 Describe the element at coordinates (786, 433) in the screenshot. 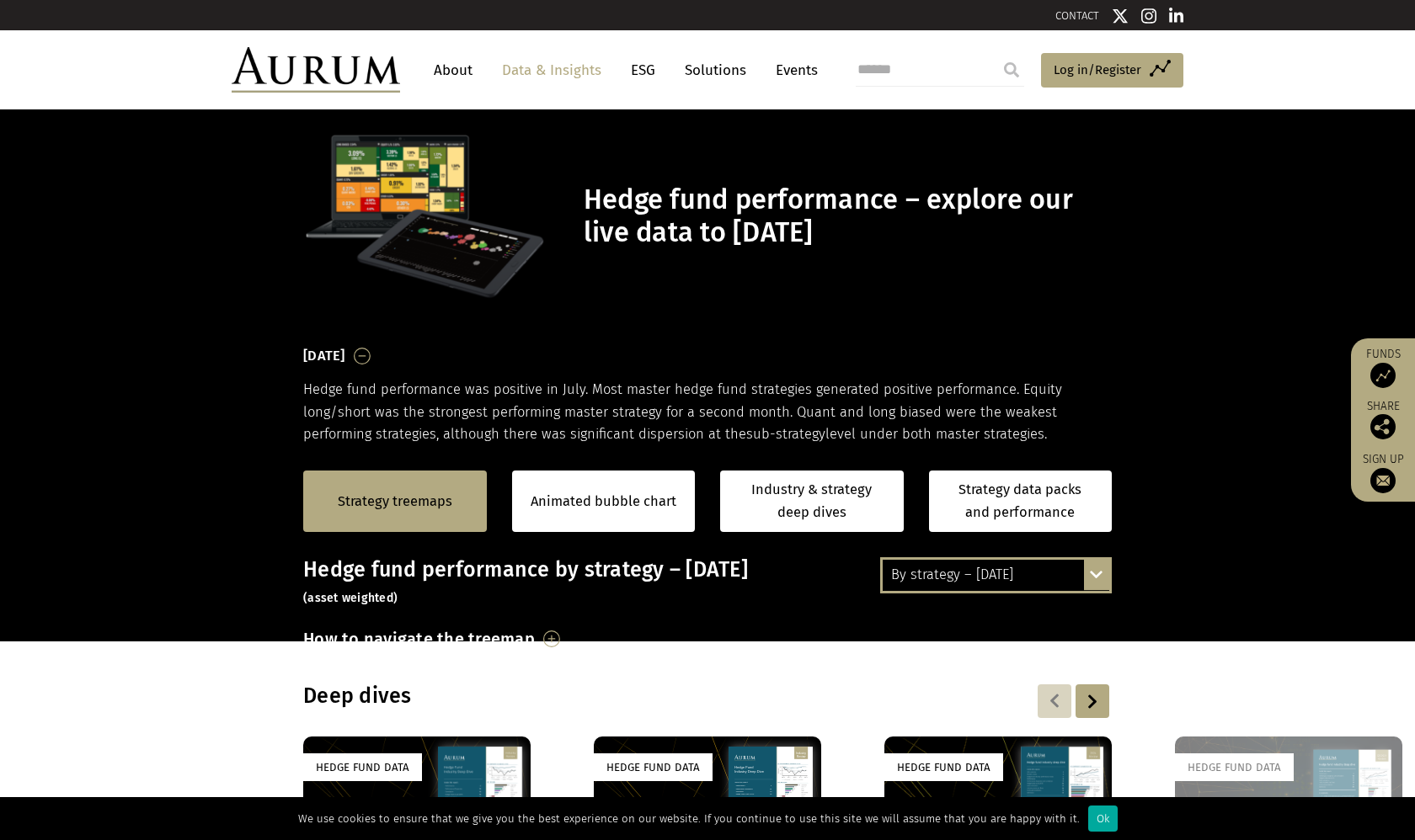

I see `span: sub-strategy` at that location.